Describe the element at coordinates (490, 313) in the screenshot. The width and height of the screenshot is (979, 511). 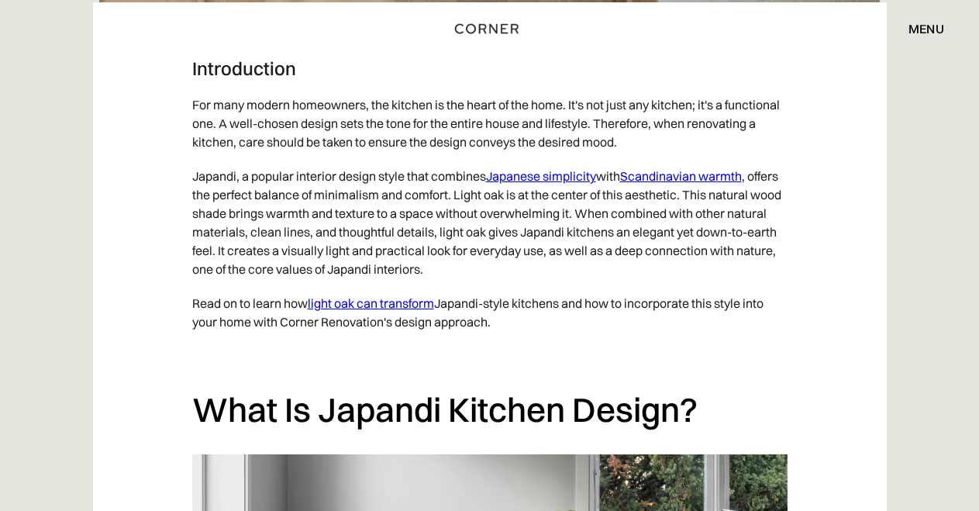
I see `p: Read on to learn how Japandi-style kitchens and how to incorporate this style into your home with...` at that location.